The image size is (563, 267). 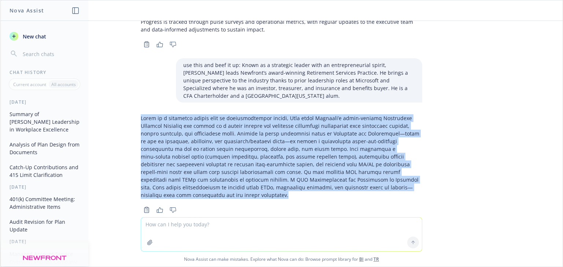 I want to click on button: 401(k) Committee Meeting: Administrative Items, so click(x=44, y=203).